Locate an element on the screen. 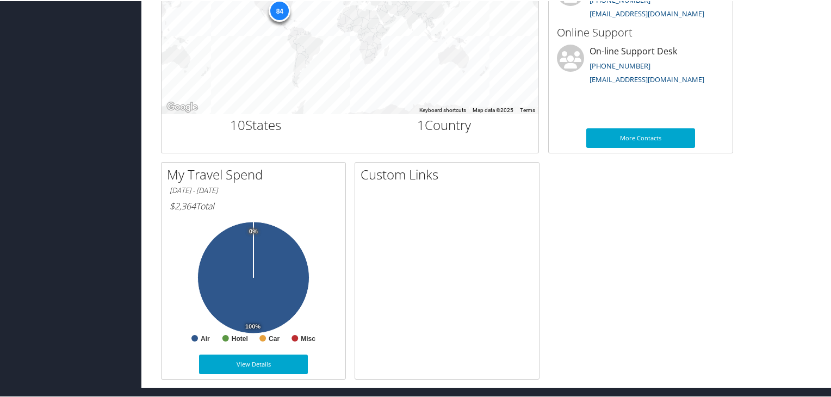 This screenshot has width=831, height=397. span: $2,364 is located at coordinates (183, 205).